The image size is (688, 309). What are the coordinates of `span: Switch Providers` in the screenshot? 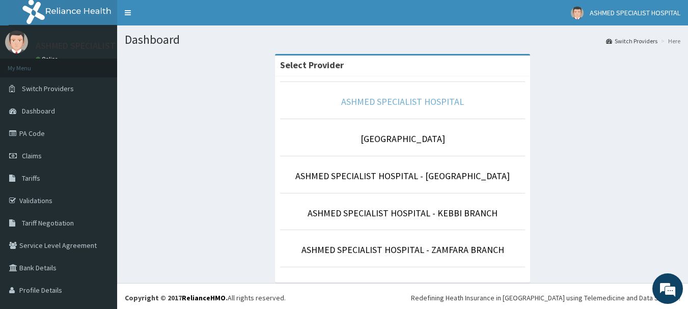 It's located at (48, 89).